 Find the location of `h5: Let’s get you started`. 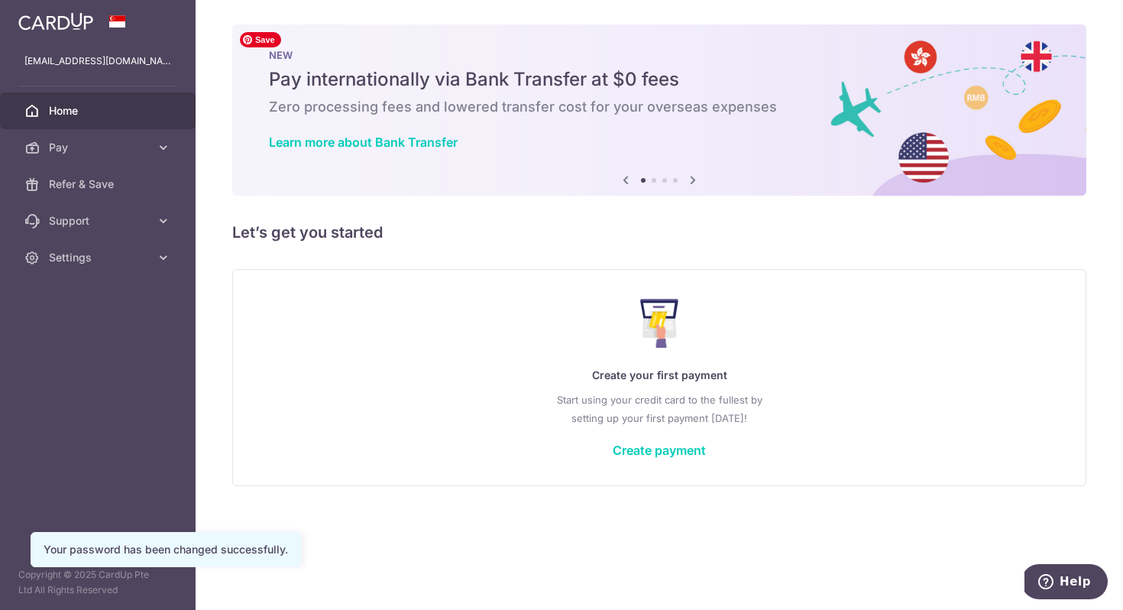

h5: Let’s get you started is located at coordinates (659, 232).